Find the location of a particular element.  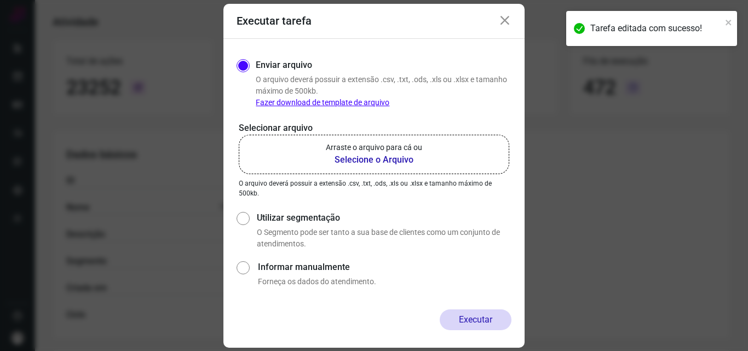

div: Tarefa editada com sucesso! is located at coordinates (656, 28).